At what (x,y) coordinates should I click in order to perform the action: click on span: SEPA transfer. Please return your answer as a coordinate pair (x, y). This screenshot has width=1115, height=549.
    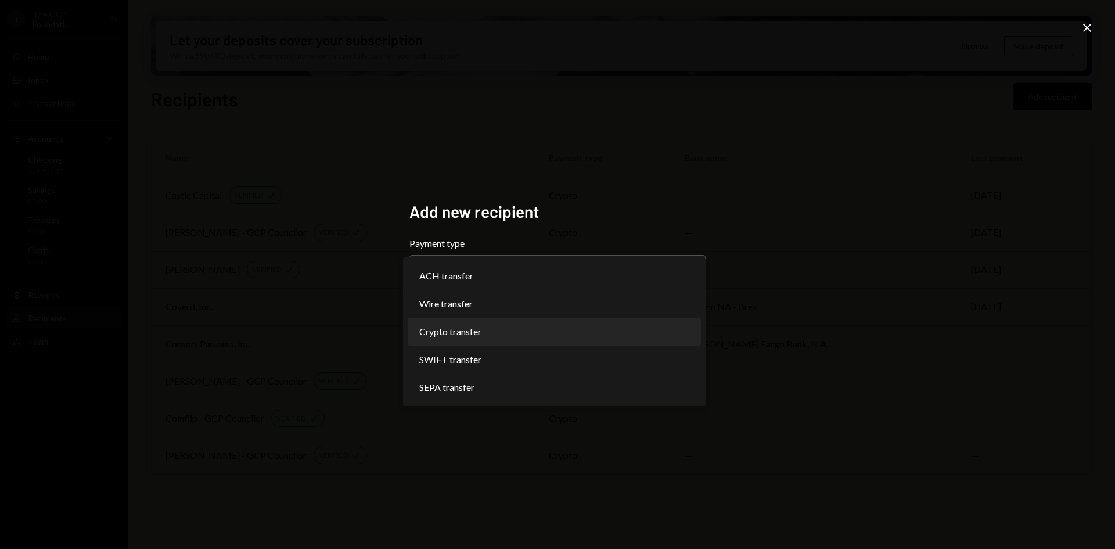
    Looking at the image, I should click on (447, 387).